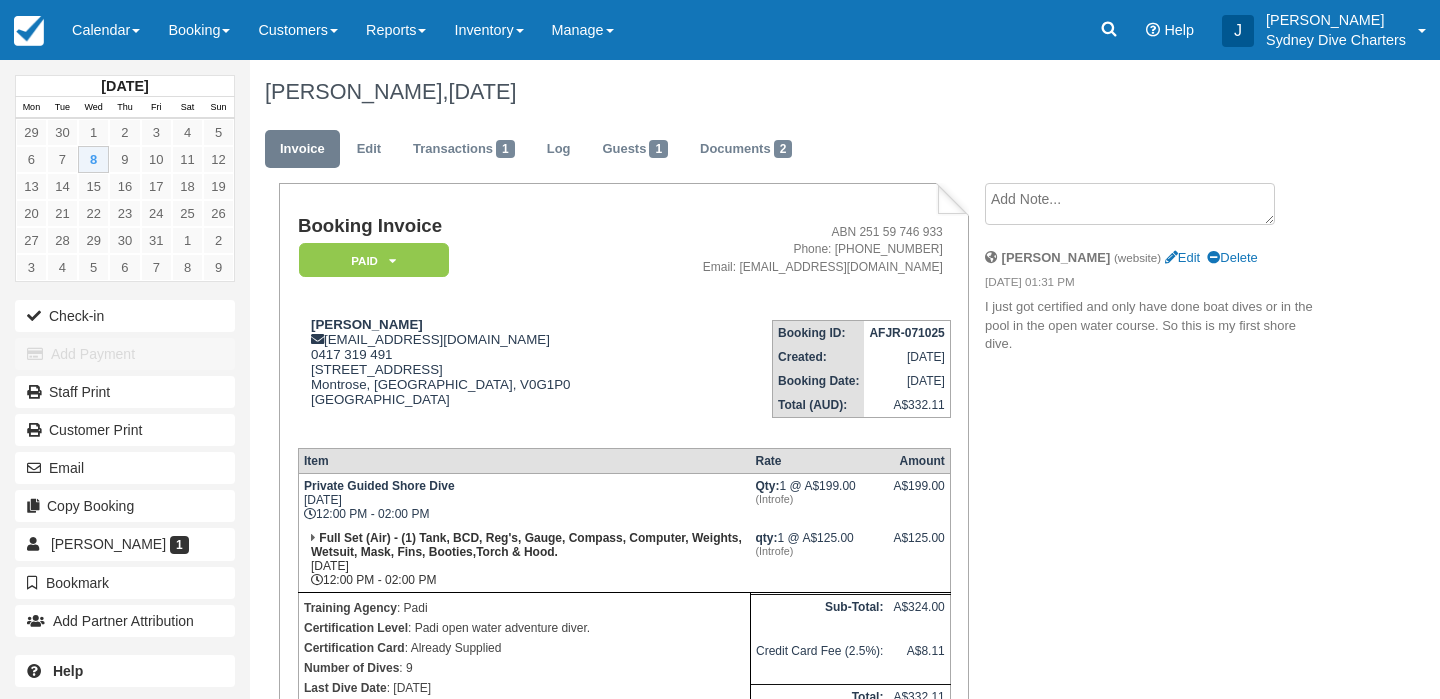 The width and height of the screenshot is (1440, 699). Describe the element at coordinates (370, 260) in the screenshot. I see `a: Paid` at that location.